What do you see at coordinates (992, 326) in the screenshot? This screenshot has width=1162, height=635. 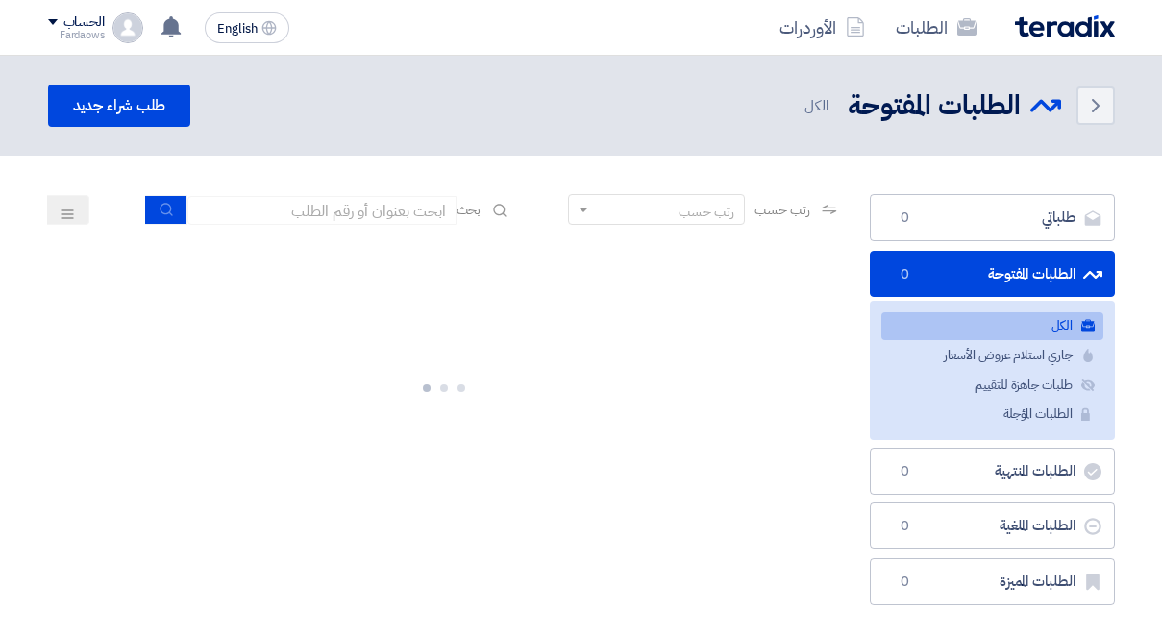 I see `a: الكل` at bounding box center [992, 326].